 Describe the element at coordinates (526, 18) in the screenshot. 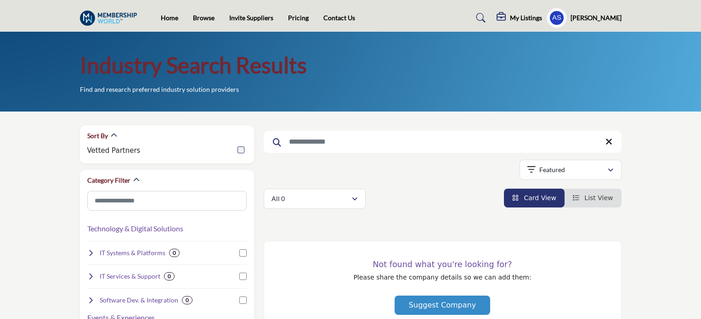

I see `h5: My Listings` at that location.